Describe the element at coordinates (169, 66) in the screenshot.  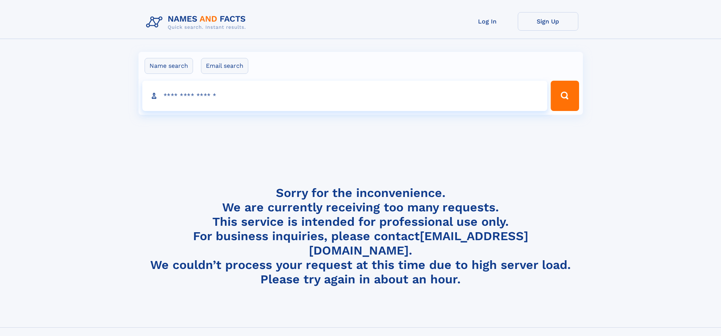
I see `label: Name search` at that location.